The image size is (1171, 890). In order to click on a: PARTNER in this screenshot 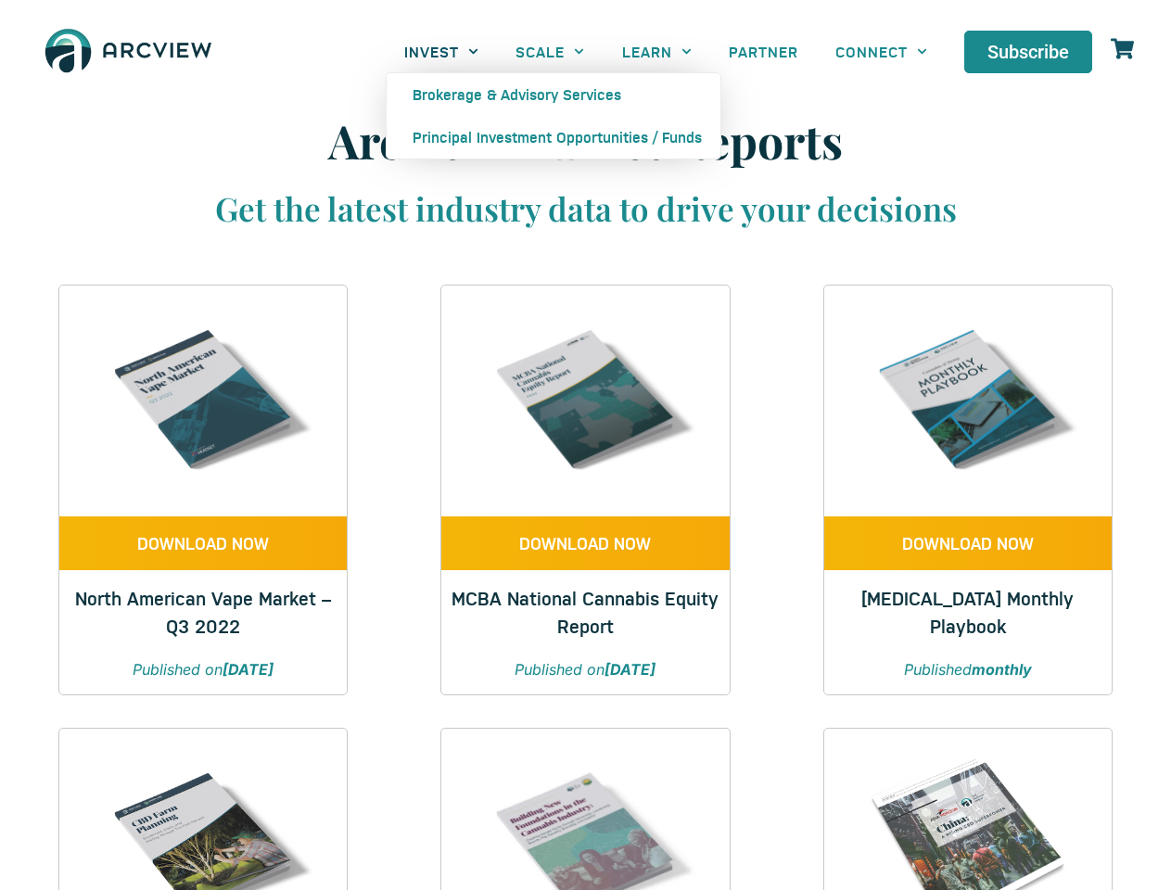, I will do `click(763, 51)`.